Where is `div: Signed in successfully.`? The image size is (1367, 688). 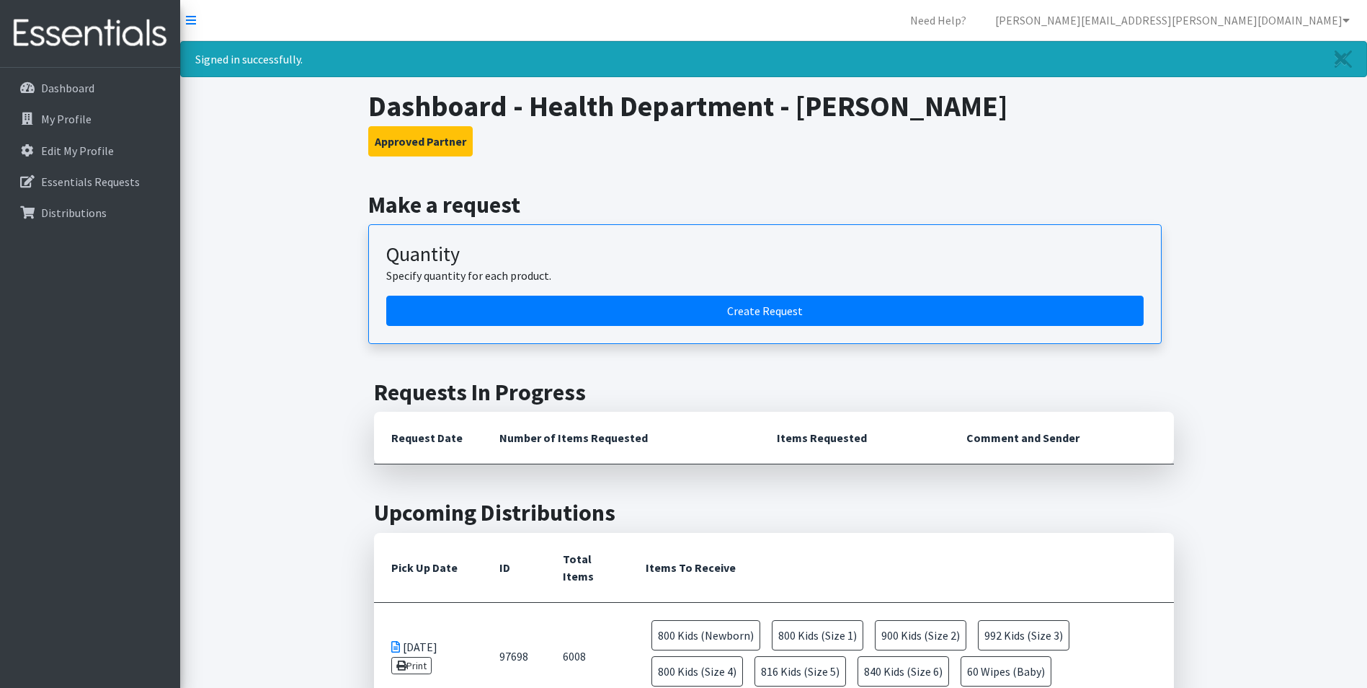 div: Signed in successfully. is located at coordinates (773, 59).